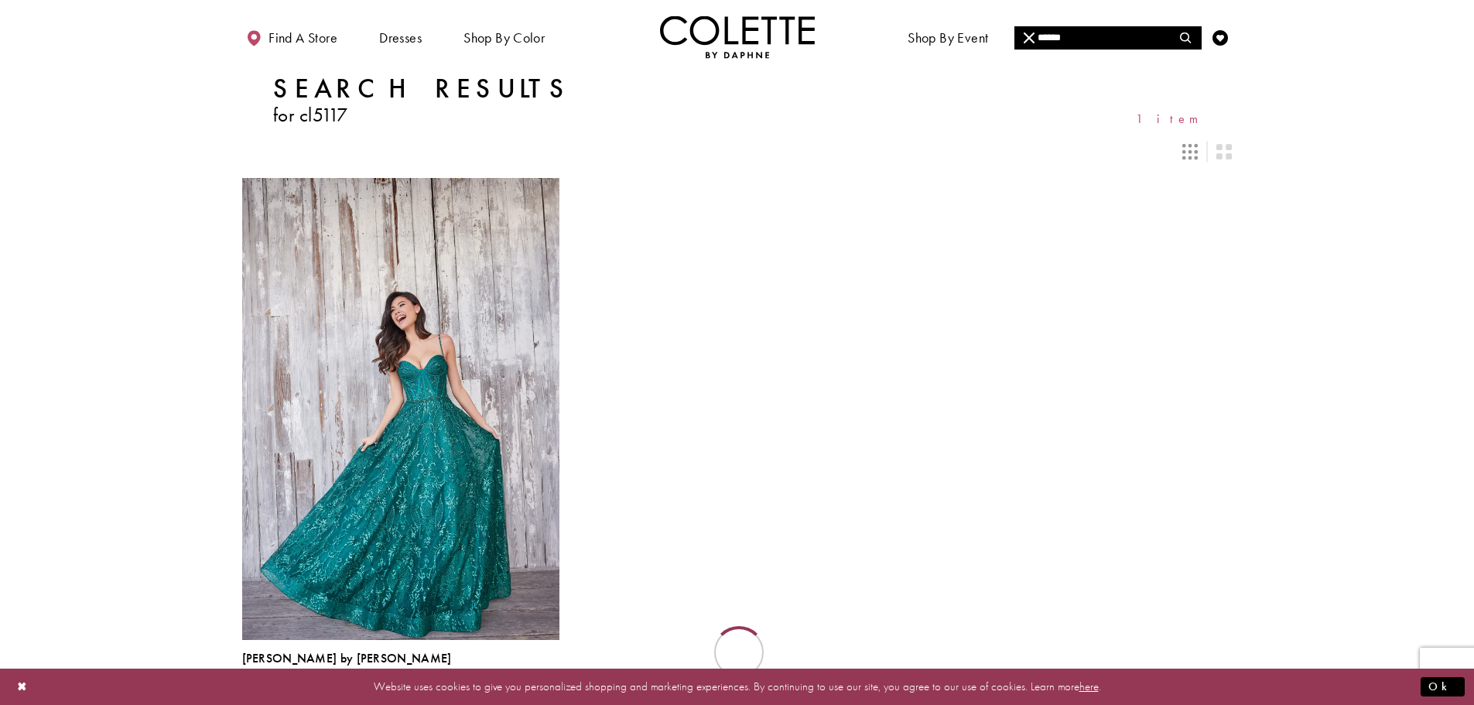 The height and width of the screenshot is (705, 1474). What do you see at coordinates (737, 686) in the screenshot?
I see `p: Website uses cookies to give you personalized shopping and marketing experiences. By continuing t...` at bounding box center [737, 686].